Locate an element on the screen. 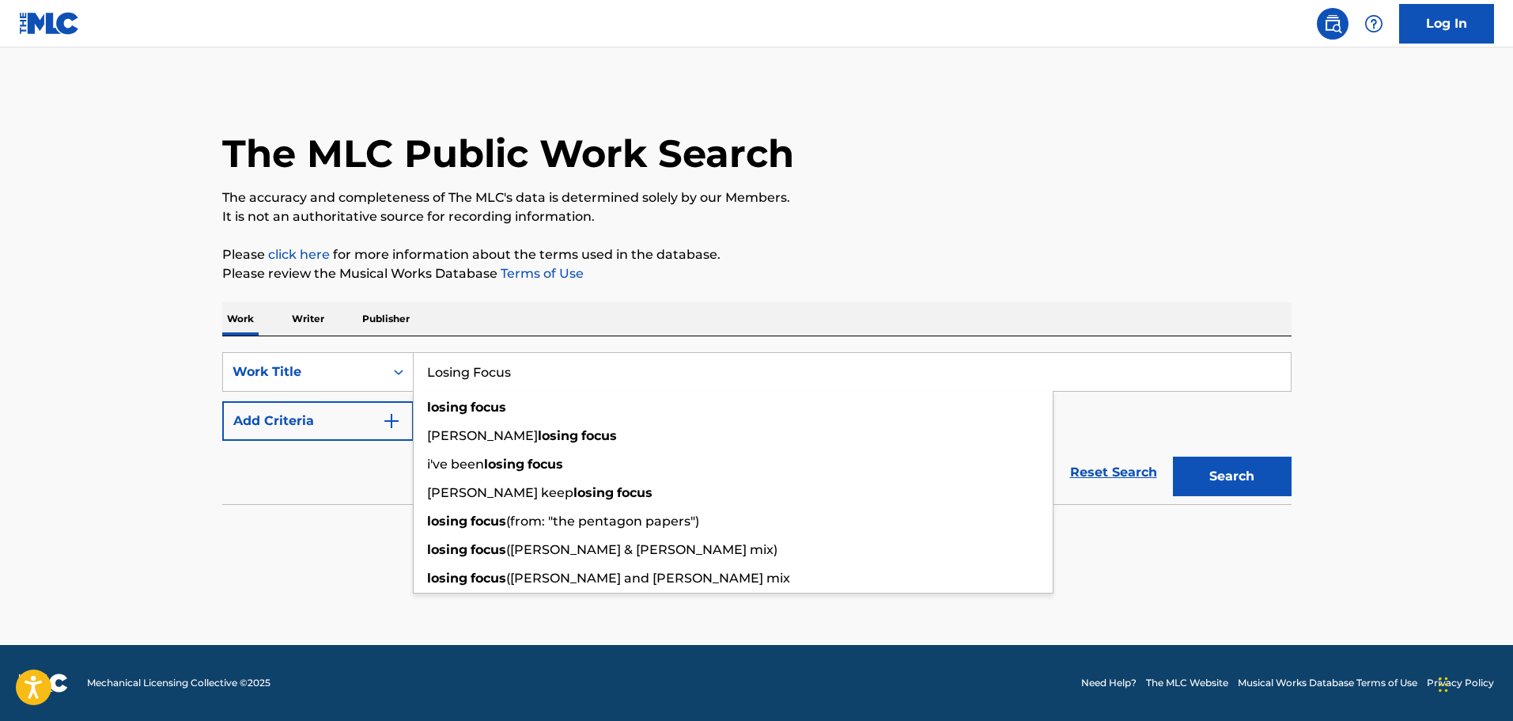 This screenshot has height=721, width=1513. form: Search Form is located at coordinates (757, 428).